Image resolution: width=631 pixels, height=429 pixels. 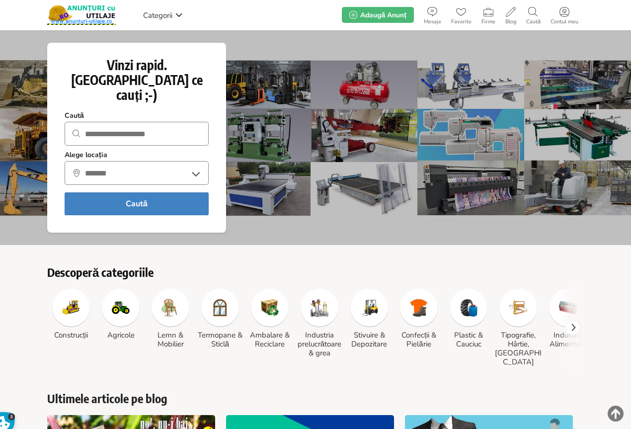 What do you see at coordinates (270, 307) in the screenshot?
I see `img: Ambalare & Reciclare` at bounding box center [270, 307].